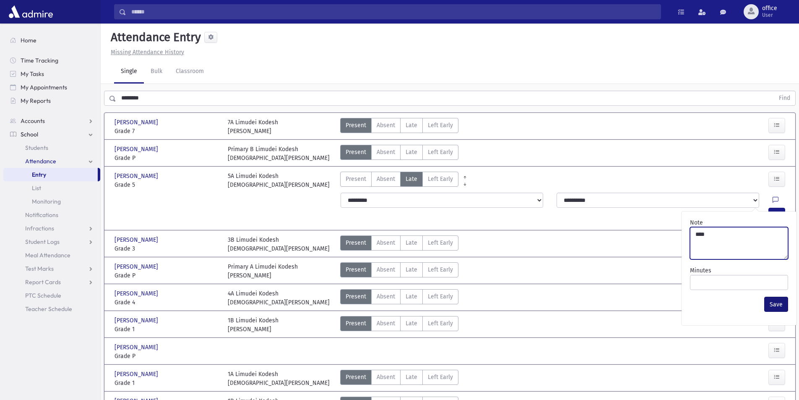 This screenshot has height=400, width=799. I want to click on span: Entry, so click(39, 174).